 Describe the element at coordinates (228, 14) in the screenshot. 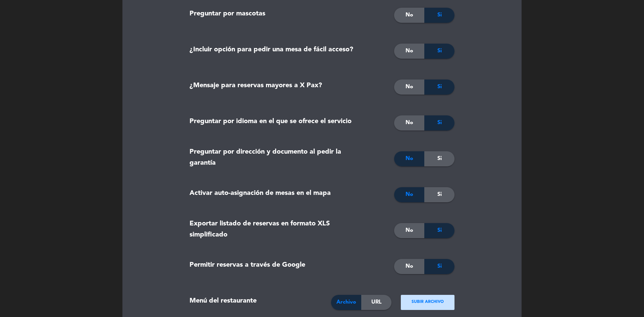

I see `label: Preguntar por mascotas` at that location.